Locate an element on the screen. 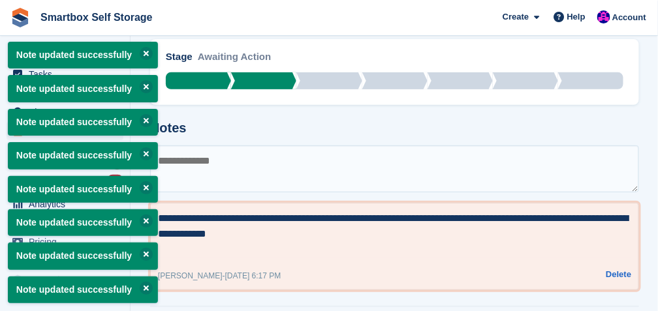  h2: Notes is located at coordinates (394, 128).